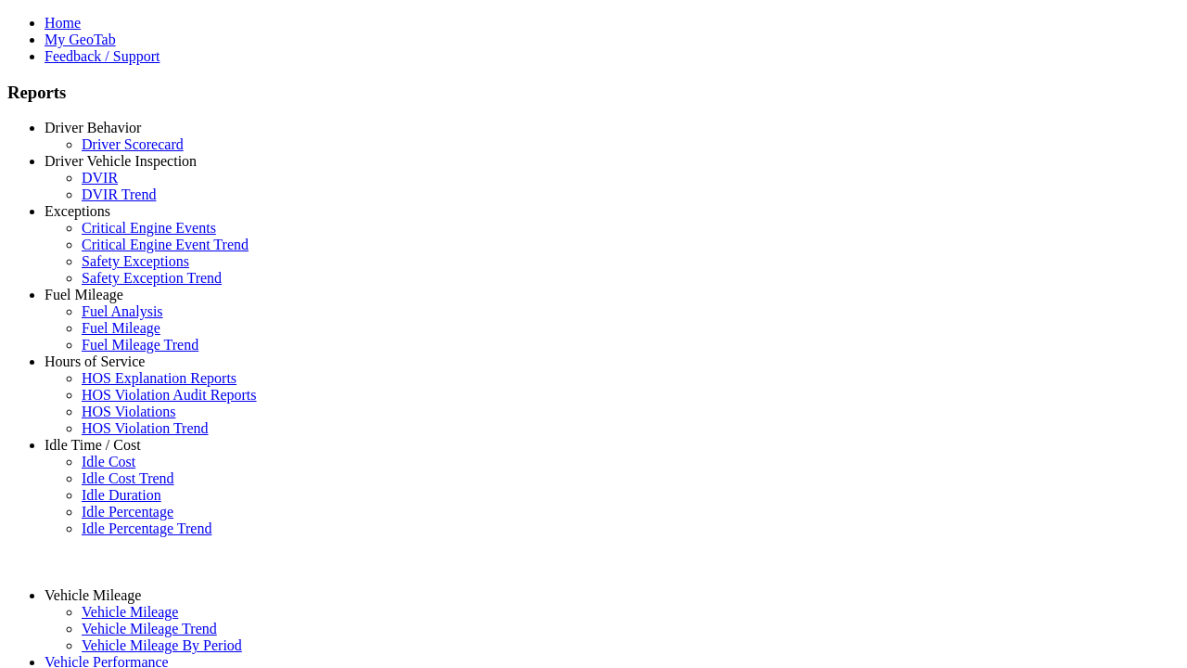 This screenshot has width=1187, height=668. I want to click on a: Driver Scorecard, so click(133, 144).